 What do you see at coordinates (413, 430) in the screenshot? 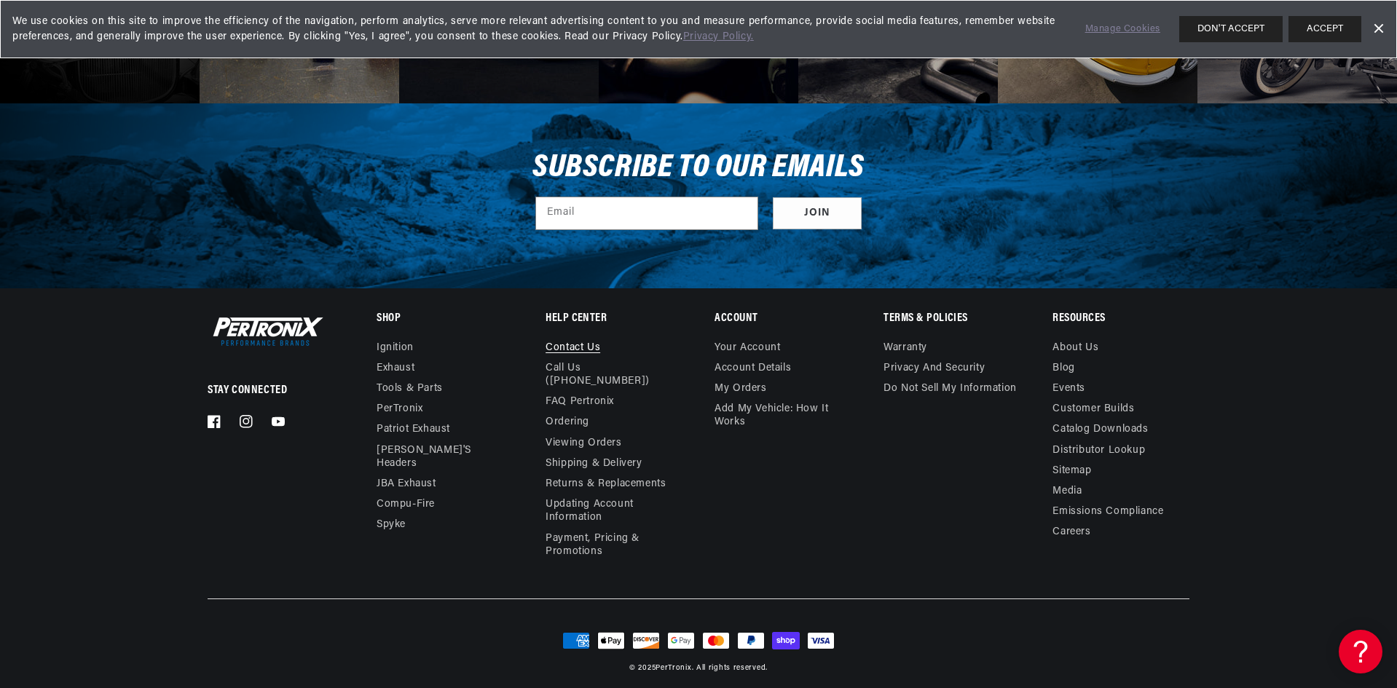
I see `a: Patriot Exhaust` at bounding box center [413, 430].